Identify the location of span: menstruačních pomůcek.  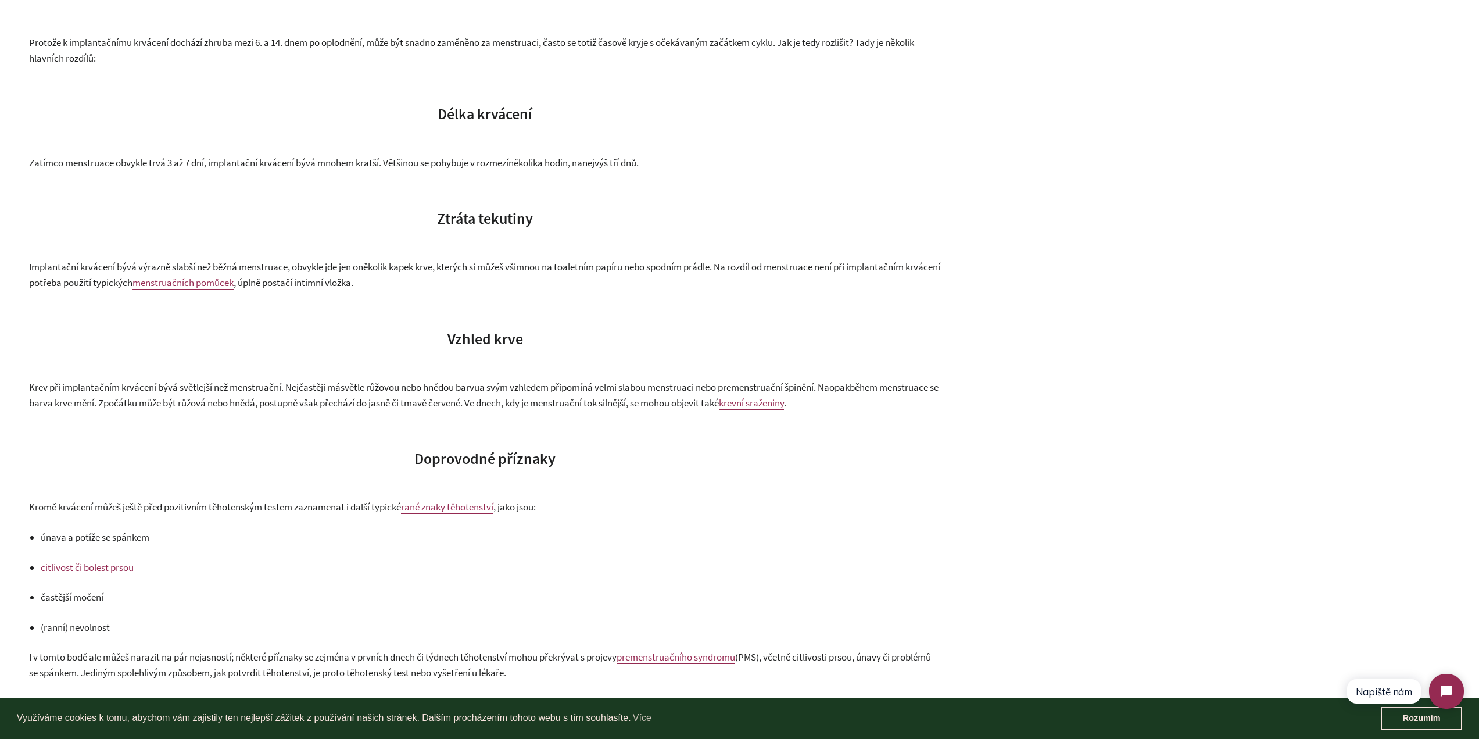
(183, 282).